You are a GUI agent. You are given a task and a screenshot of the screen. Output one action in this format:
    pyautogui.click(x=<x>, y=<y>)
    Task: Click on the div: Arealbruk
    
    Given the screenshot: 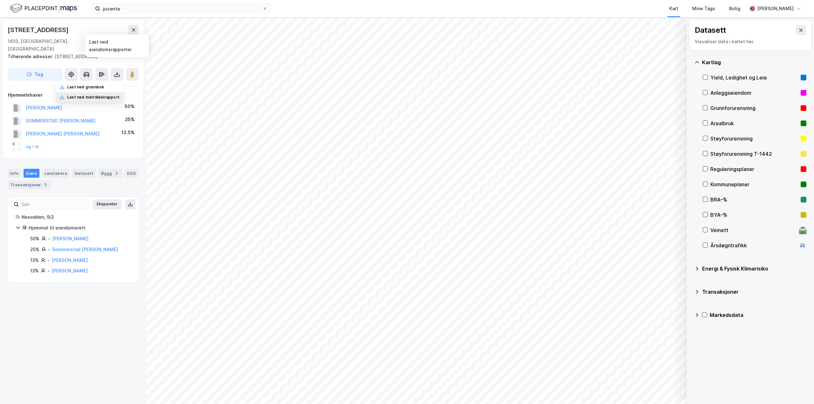 What is the action you would take?
    pyautogui.click(x=754, y=123)
    